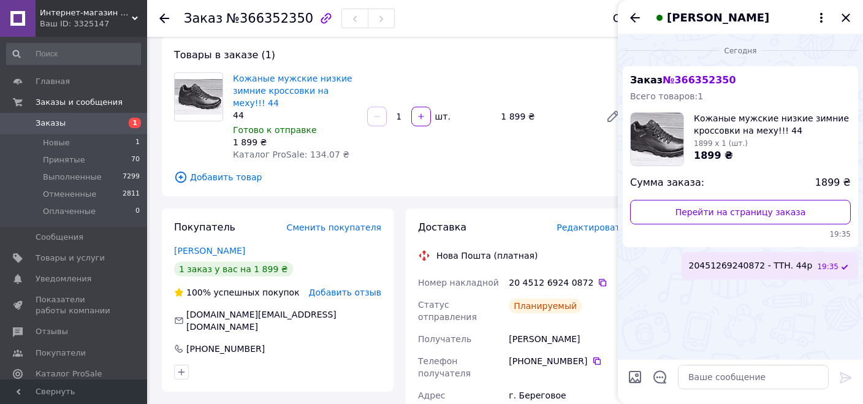 The height and width of the screenshot is (404, 863). What do you see at coordinates (295, 115) in the screenshot?
I see `div: 44` at bounding box center [295, 115].